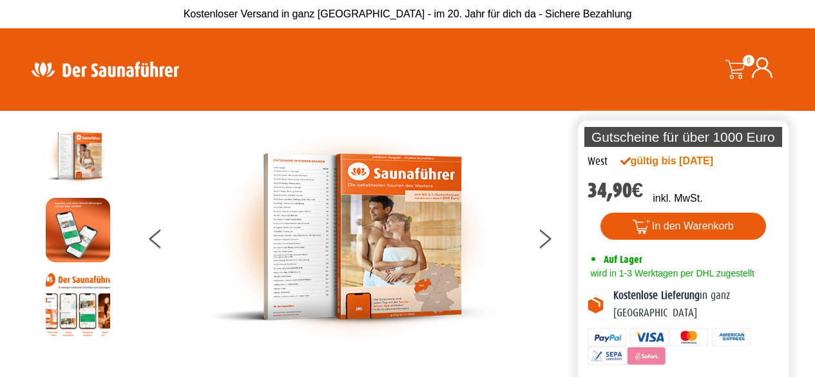  What do you see at coordinates (671, 273) in the screenshot?
I see `span: wird in 1-3 Werktagen per DHL zugestellt` at bounding box center [671, 273].